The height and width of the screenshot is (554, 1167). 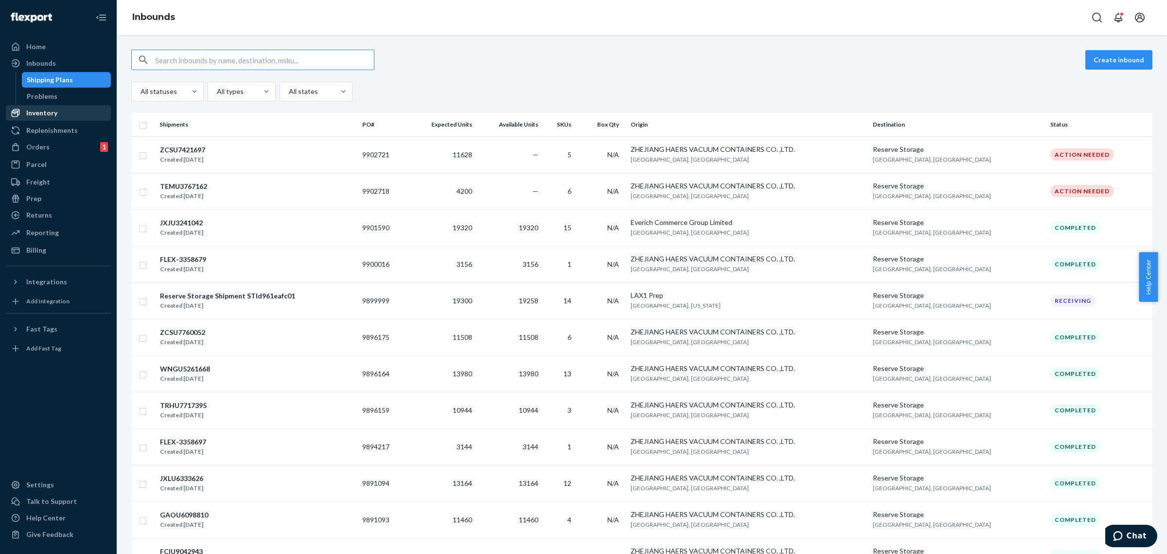 I want to click on td: 9891093, so click(x=383, y=519).